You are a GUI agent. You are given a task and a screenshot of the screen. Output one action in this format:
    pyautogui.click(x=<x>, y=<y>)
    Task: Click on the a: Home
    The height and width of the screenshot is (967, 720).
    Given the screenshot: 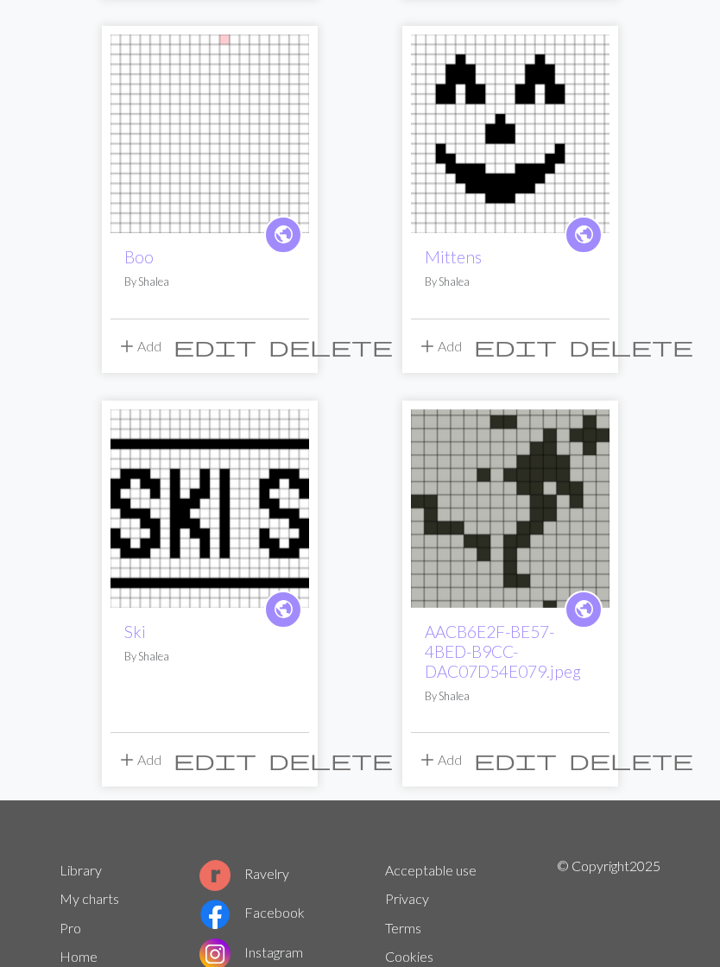 What is the action you would take?
    pyautogui.click(x=79, y=957)
    